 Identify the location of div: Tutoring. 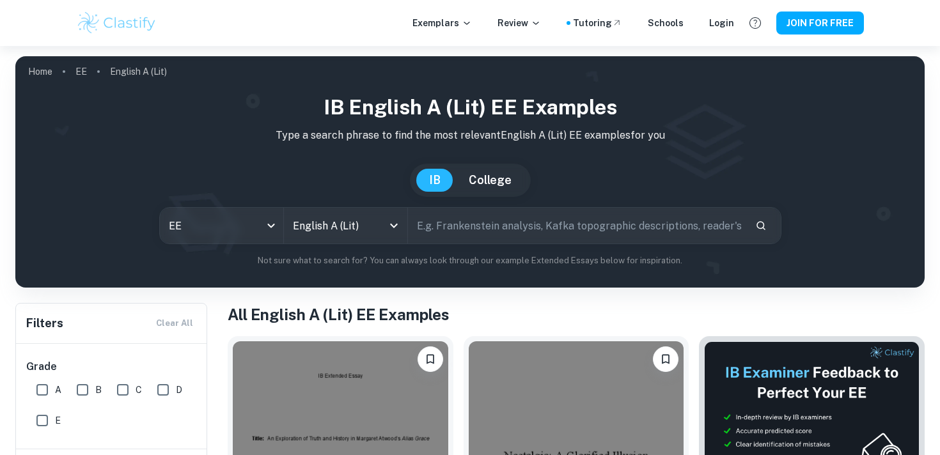
(597, 23).